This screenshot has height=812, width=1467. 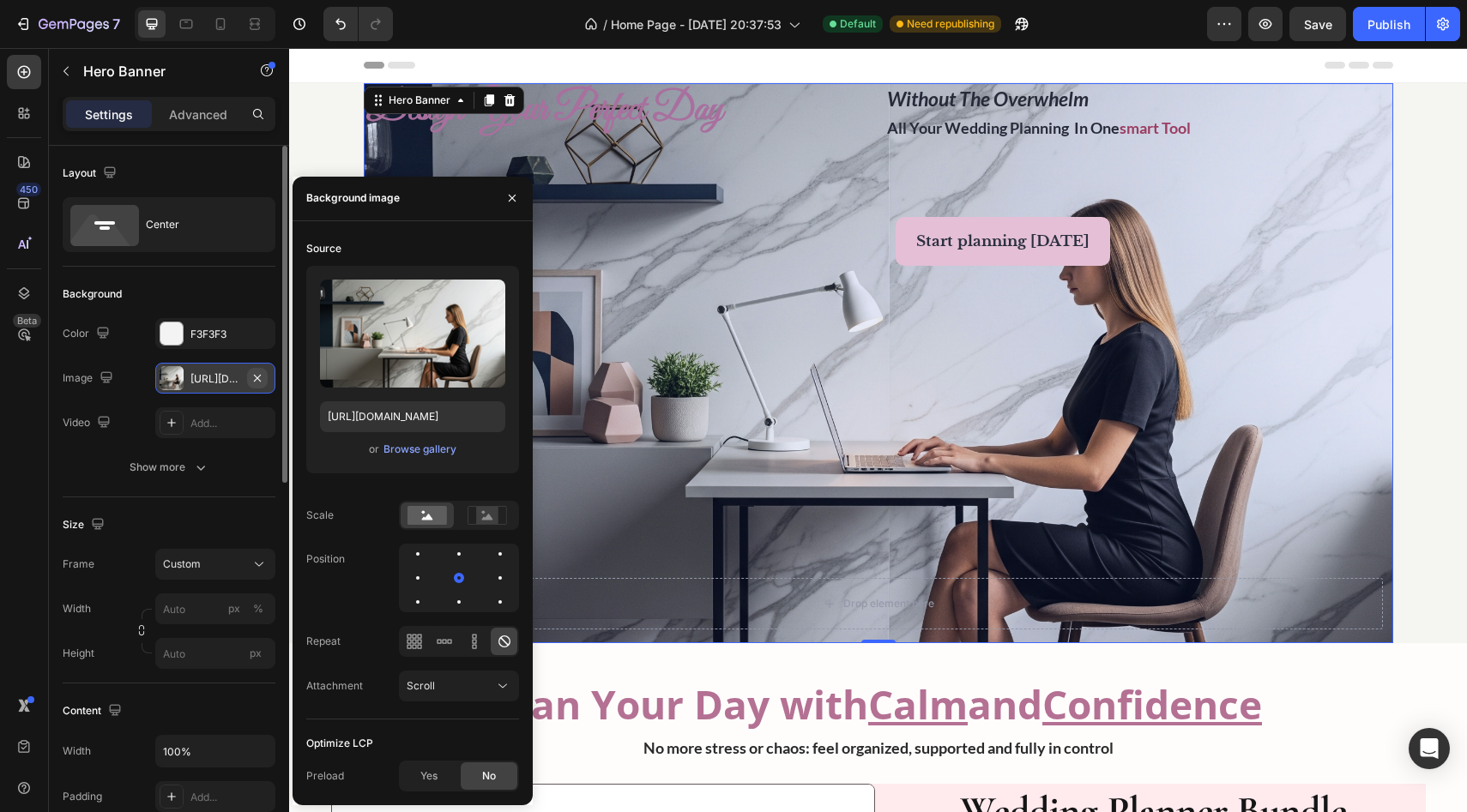 I want to click on div: Video, so click(x=89, y=423).